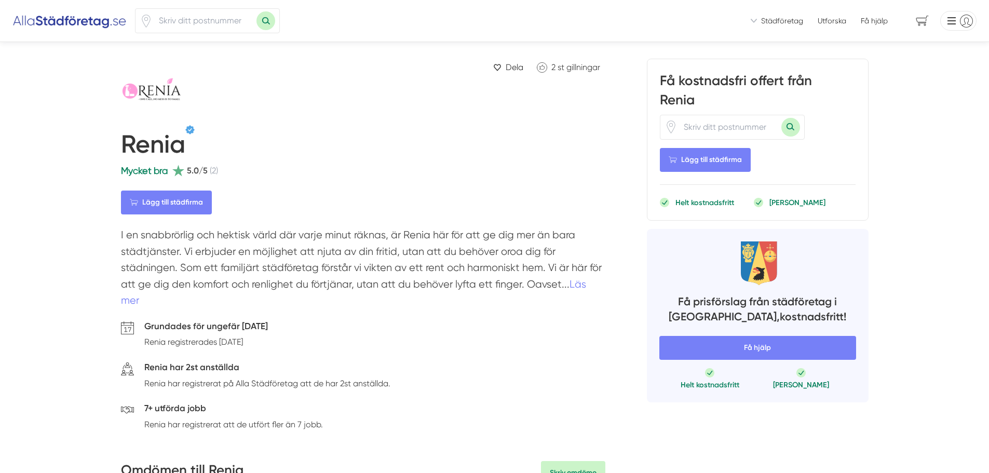 The height and width of the screenshot is (473, 989). Describe the element at coordinates (363, 271) in the screenshot. I see `p: I en snabbrörlig och hektisk värld där varje minut räknas, är Renia här för att ge dig mer än bar...` at that location.